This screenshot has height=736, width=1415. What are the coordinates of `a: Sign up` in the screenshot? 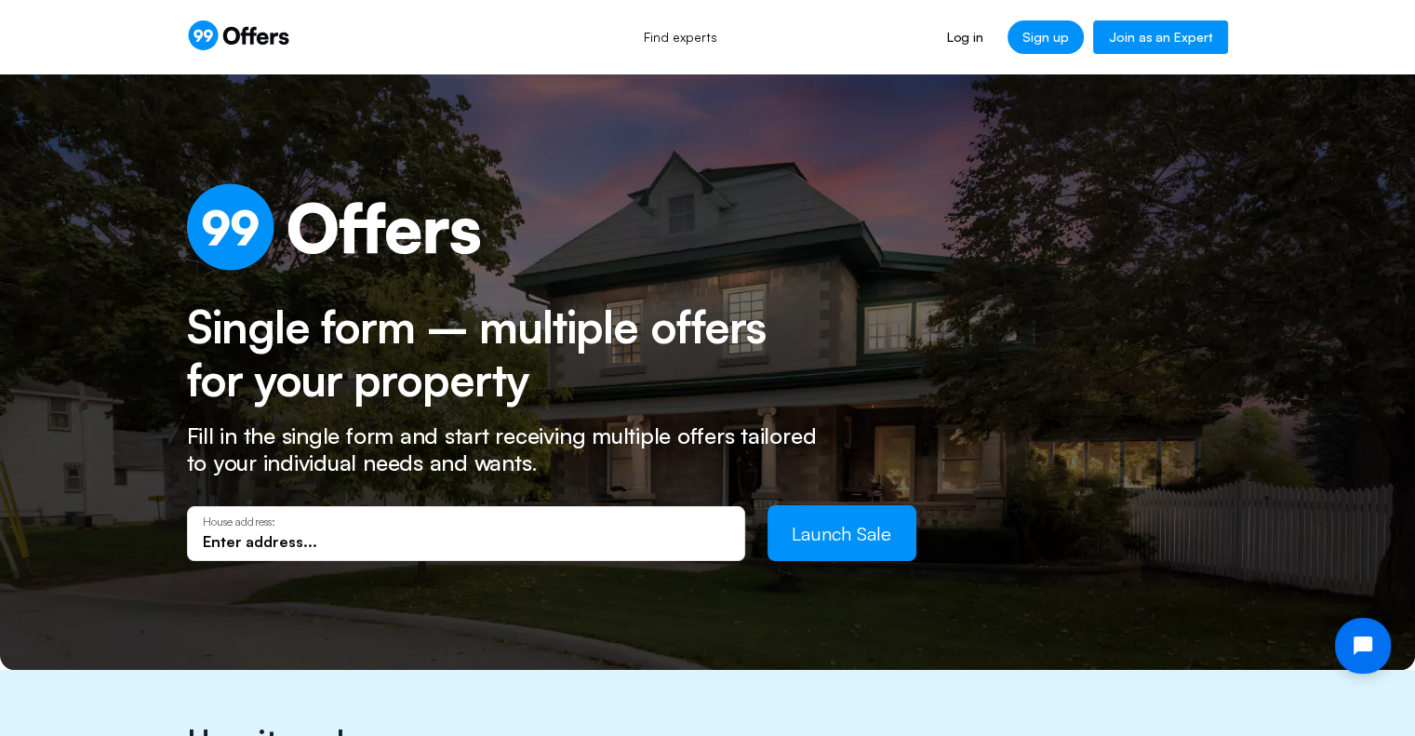 It's located at (1046, 37).